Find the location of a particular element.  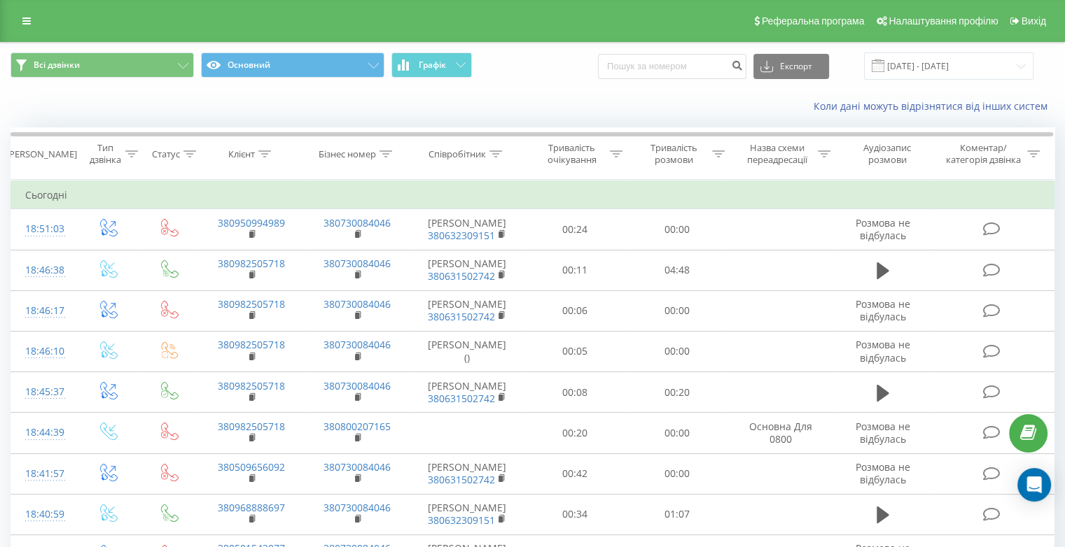

div: 18:46:17 is located at coordinates (43, 311).